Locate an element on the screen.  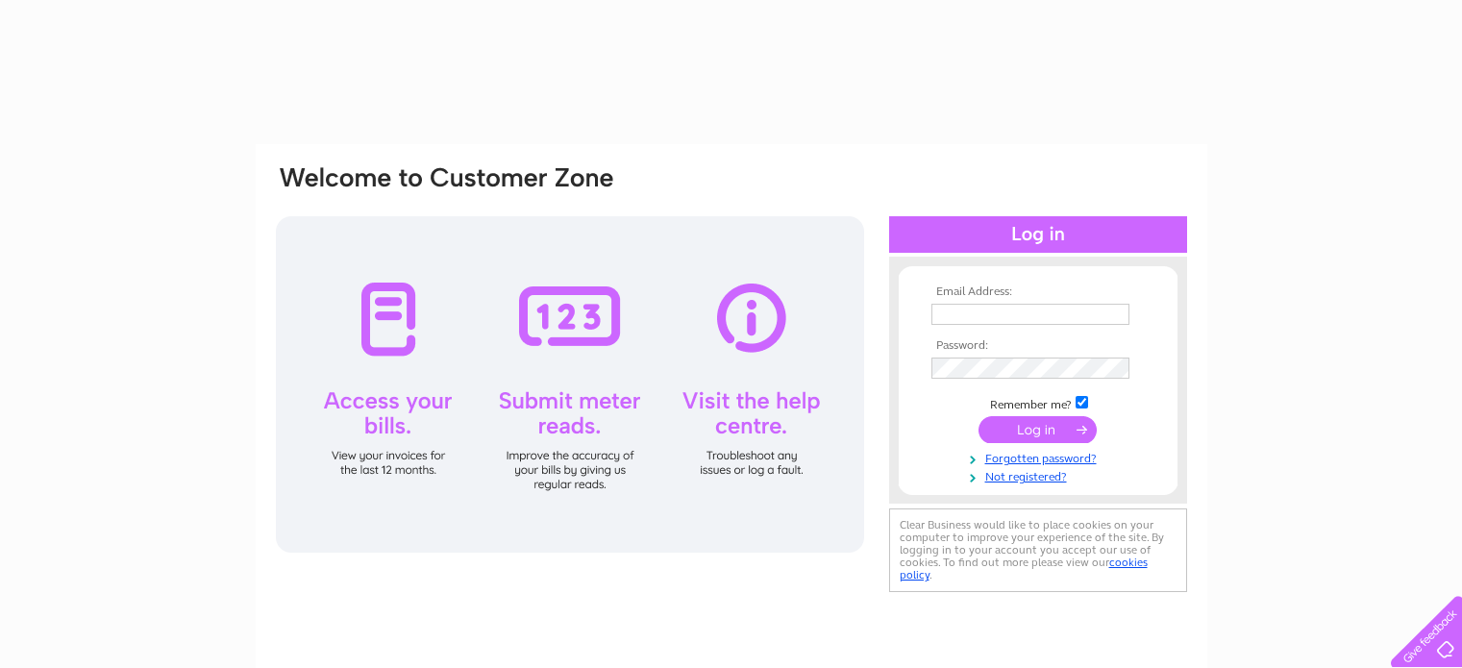
td: Remember me? is located at coordinates (1038, 403).